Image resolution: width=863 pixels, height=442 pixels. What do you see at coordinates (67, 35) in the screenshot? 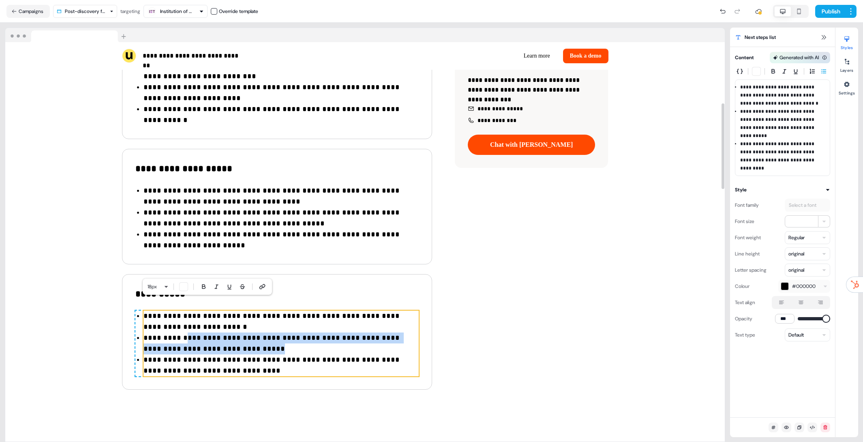
I see `img: Browser topbar` at bounding box center [67, 35].